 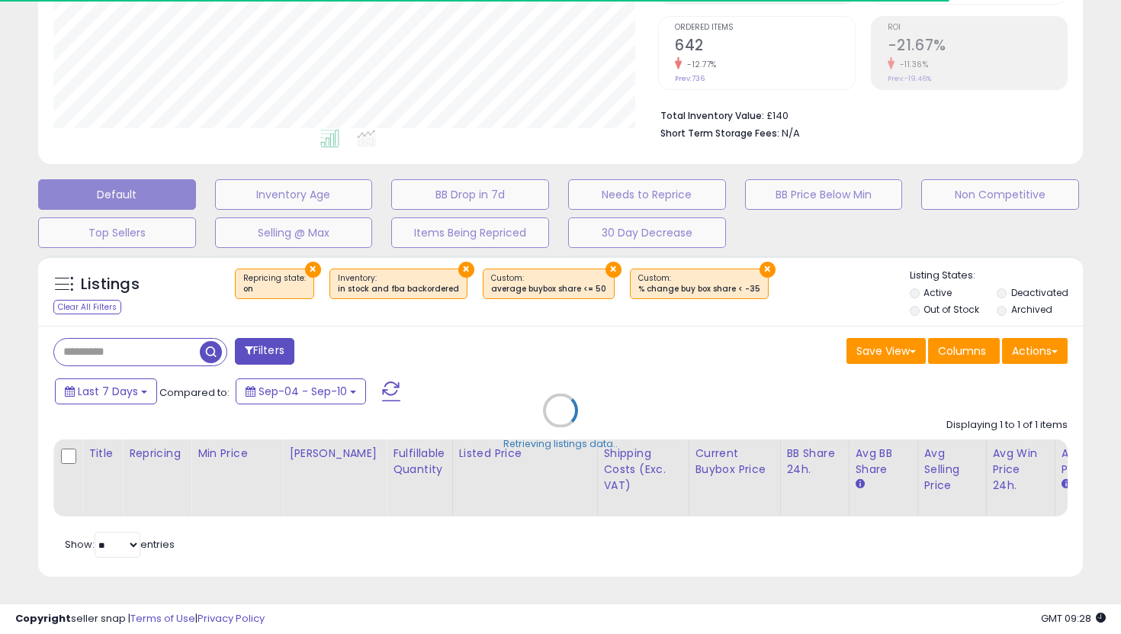 What do you see at coordinates (117, 195) in the screenshot?
I see `button: Default` at bounding box center [117, 195].